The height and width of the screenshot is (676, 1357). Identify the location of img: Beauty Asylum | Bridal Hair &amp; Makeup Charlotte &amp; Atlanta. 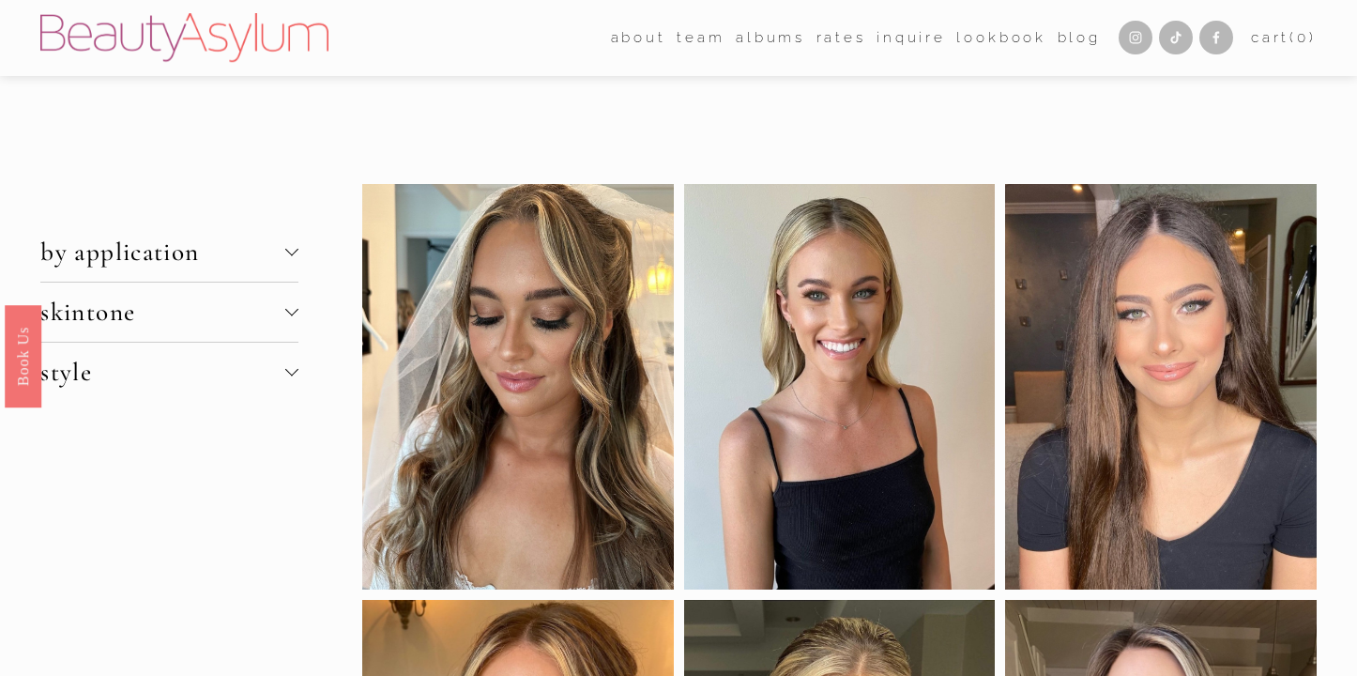
(184, 38).